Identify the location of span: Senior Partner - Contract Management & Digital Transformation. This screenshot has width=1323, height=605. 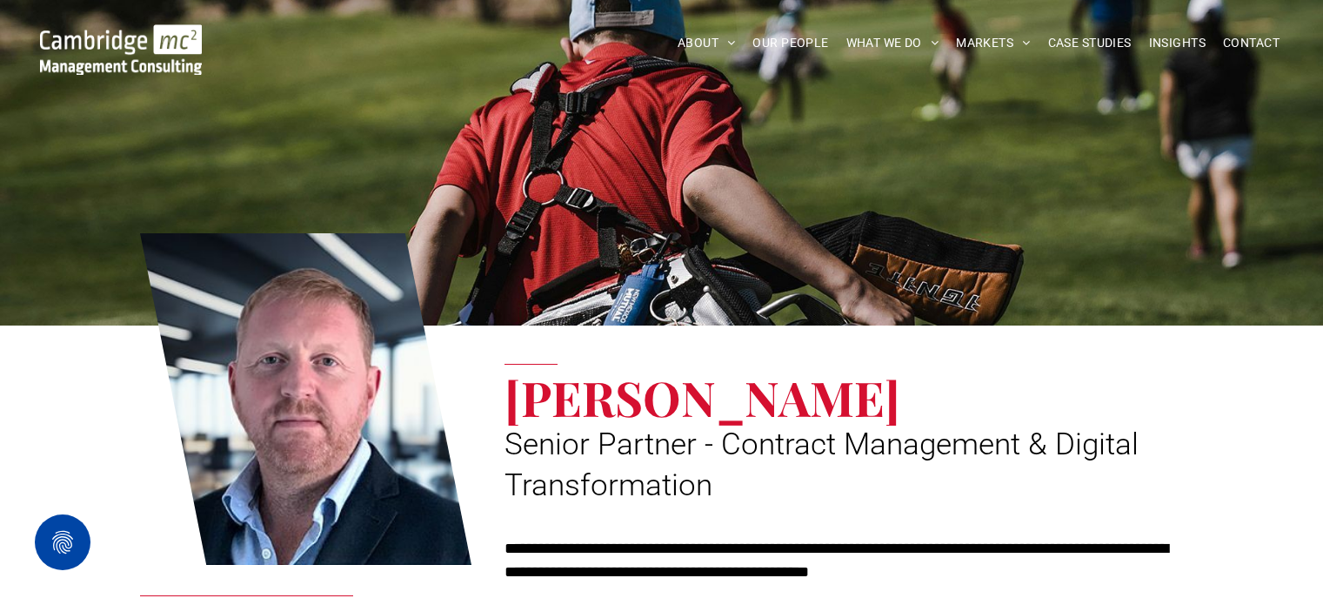
(821, 464).